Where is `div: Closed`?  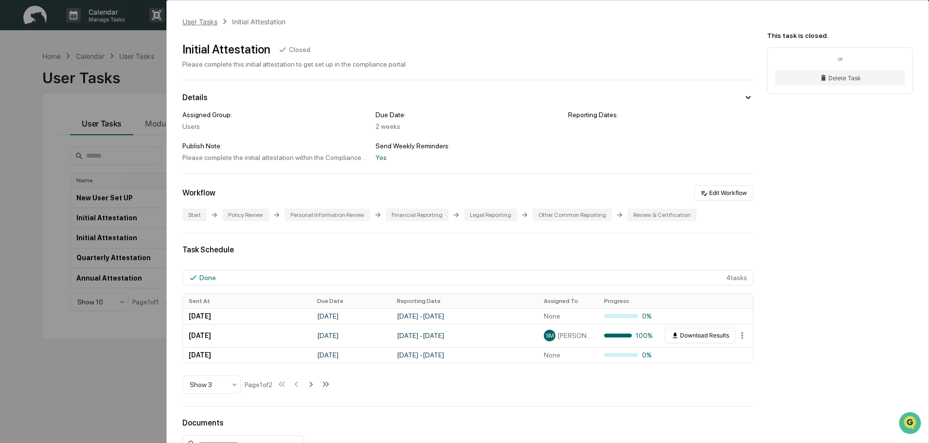
div: Closed is located at coordinates (300, 50).